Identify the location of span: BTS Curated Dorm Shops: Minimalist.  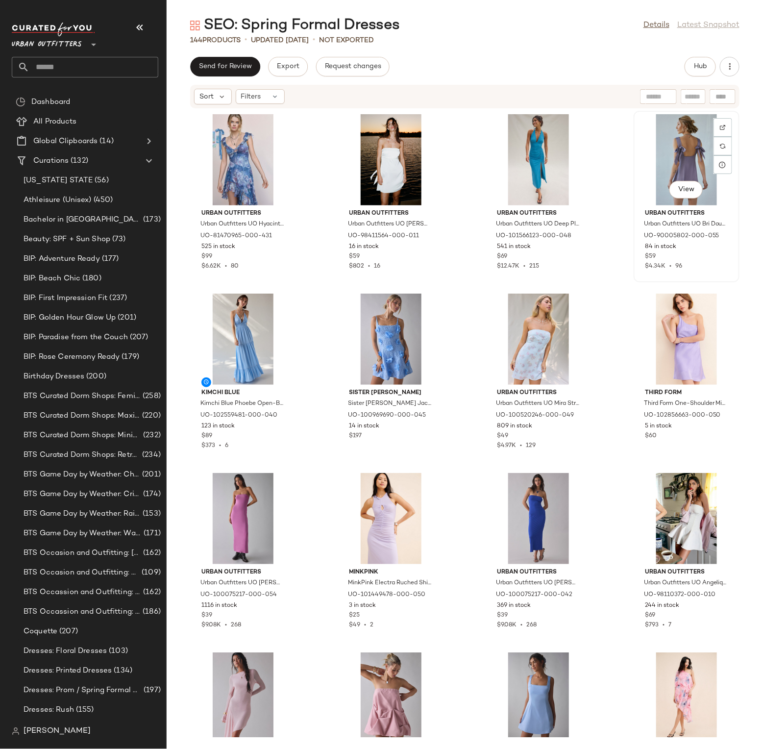
(82, 435).